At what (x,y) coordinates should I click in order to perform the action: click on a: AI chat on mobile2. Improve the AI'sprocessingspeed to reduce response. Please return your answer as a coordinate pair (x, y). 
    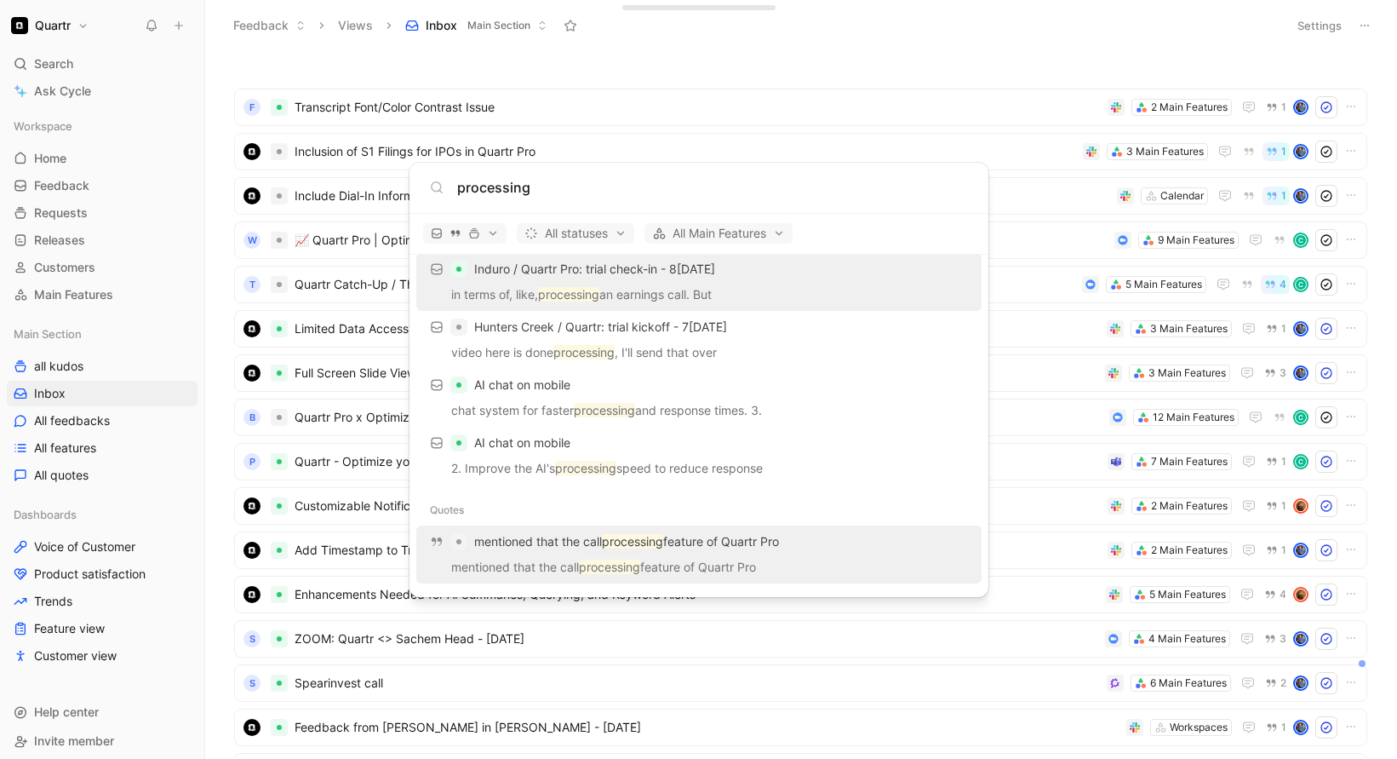
    Looking at the image, I should click on (699, 456).